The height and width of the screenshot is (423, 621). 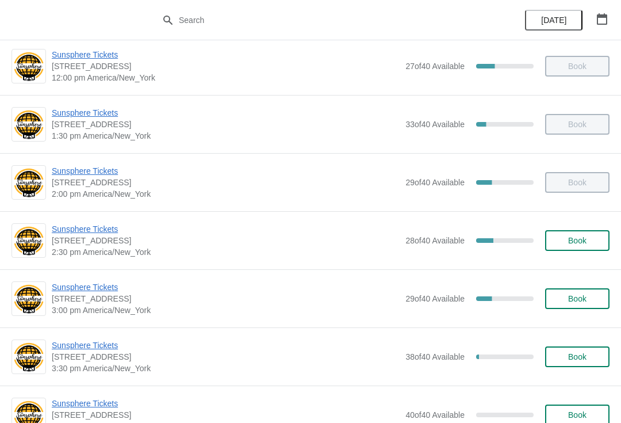 What do you see at coordinates (29, 357) in the screenshot?
I see `img: Sunsphere Tickets | 810 Clinch Avenue, Knoxville, TN, USA | 3:30 pm America/New_York` at bounding box center [29, 357].